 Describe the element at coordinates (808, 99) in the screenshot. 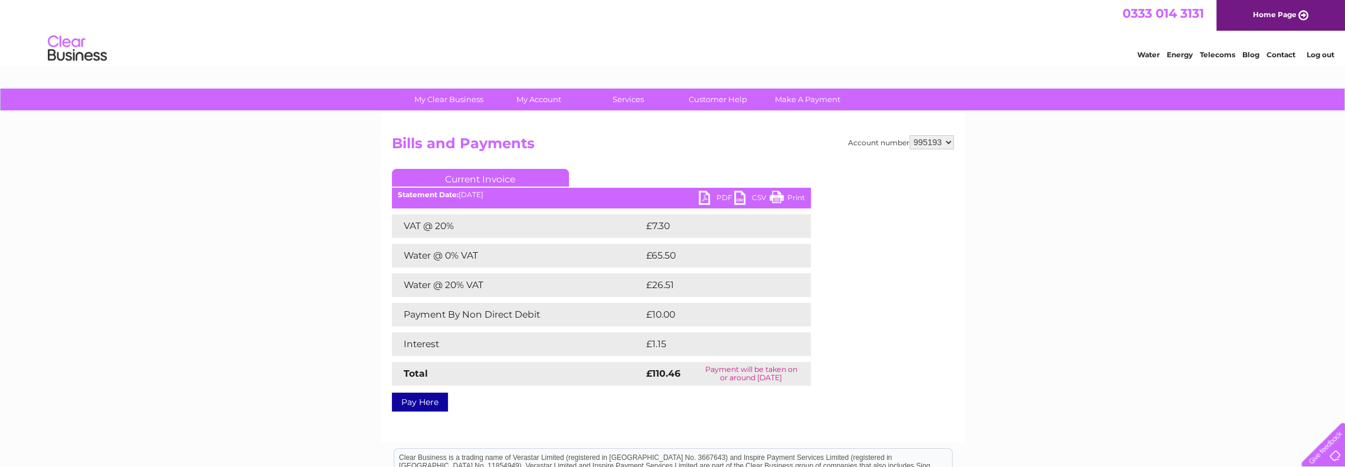

I see `a: Make A Payment` at that location.